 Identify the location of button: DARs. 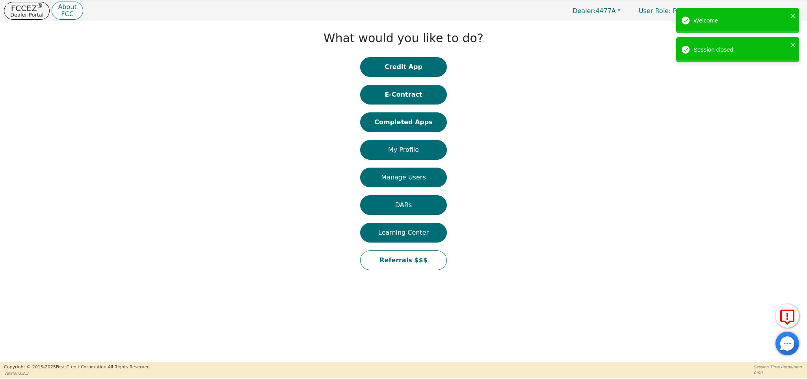
(403, 205).